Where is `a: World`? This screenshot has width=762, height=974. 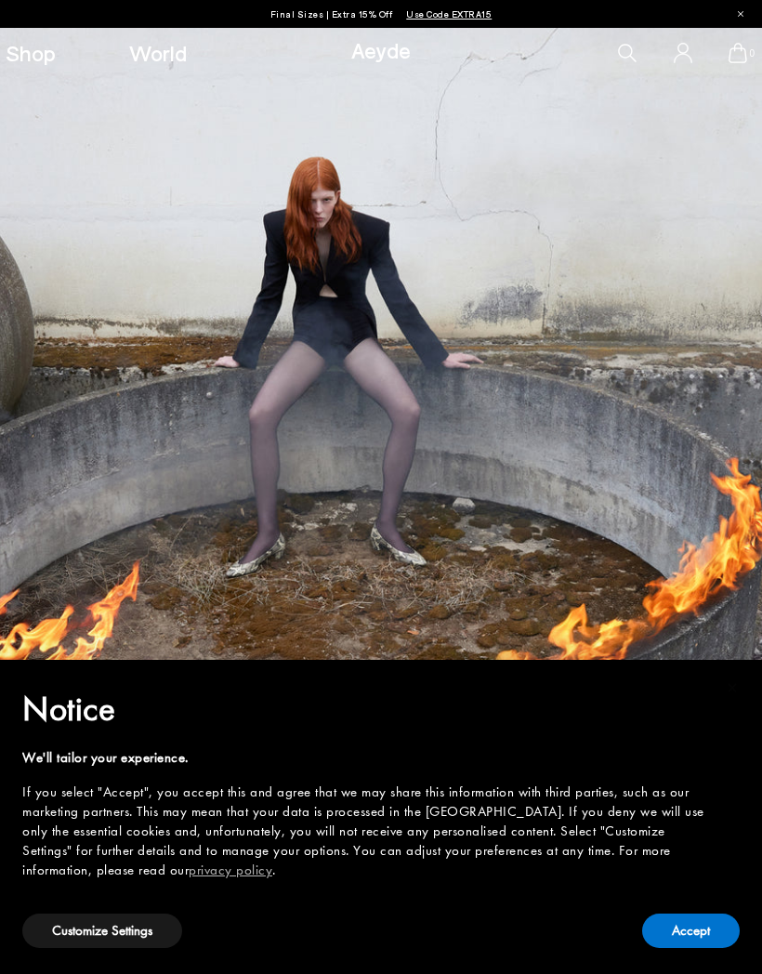 a: World is located at coordinates (158, 53).